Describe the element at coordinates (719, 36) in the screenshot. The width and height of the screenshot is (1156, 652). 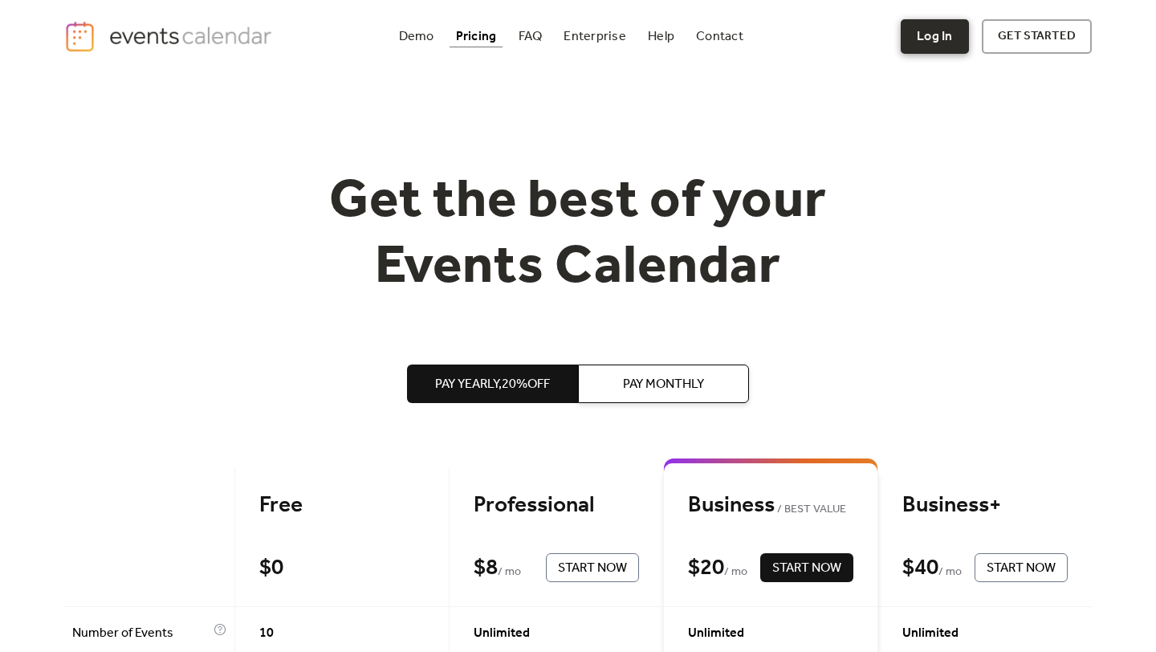
I see `div: Contact` at that location.